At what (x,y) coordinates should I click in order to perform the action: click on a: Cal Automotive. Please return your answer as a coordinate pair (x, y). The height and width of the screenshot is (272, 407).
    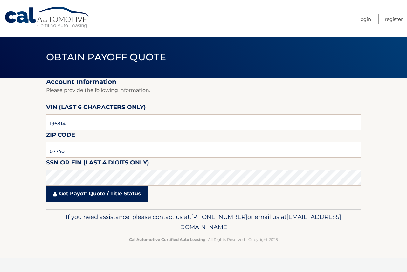
    Looking at the image, I should click on (47, 17).